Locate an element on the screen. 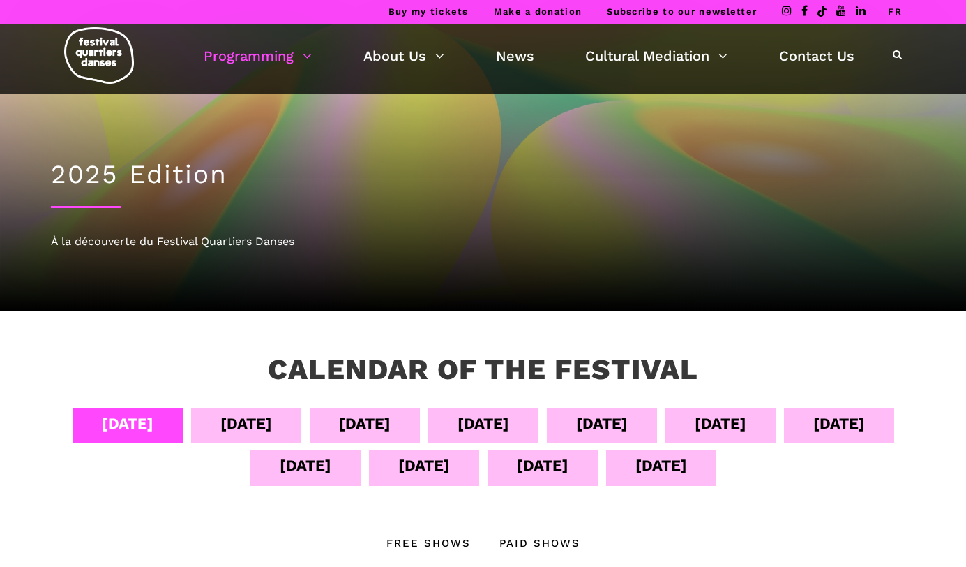  a: About Us is located at coordinates (404, 56).